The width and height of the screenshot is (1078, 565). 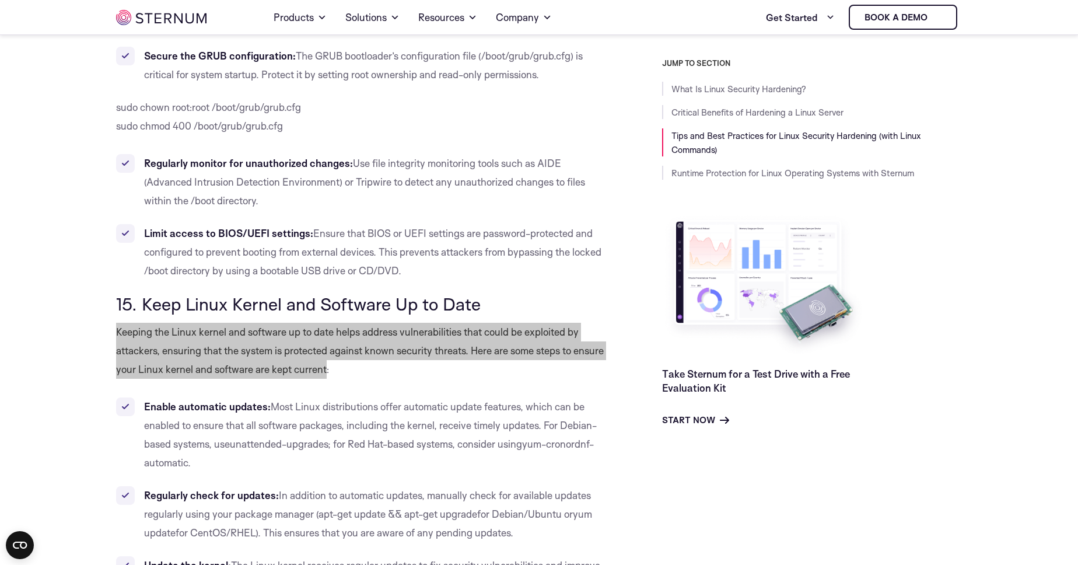 What do you see at coordinates (903, 17) in the screenshot?
I see `a: Book a demo` at bounding box center [903, 17].